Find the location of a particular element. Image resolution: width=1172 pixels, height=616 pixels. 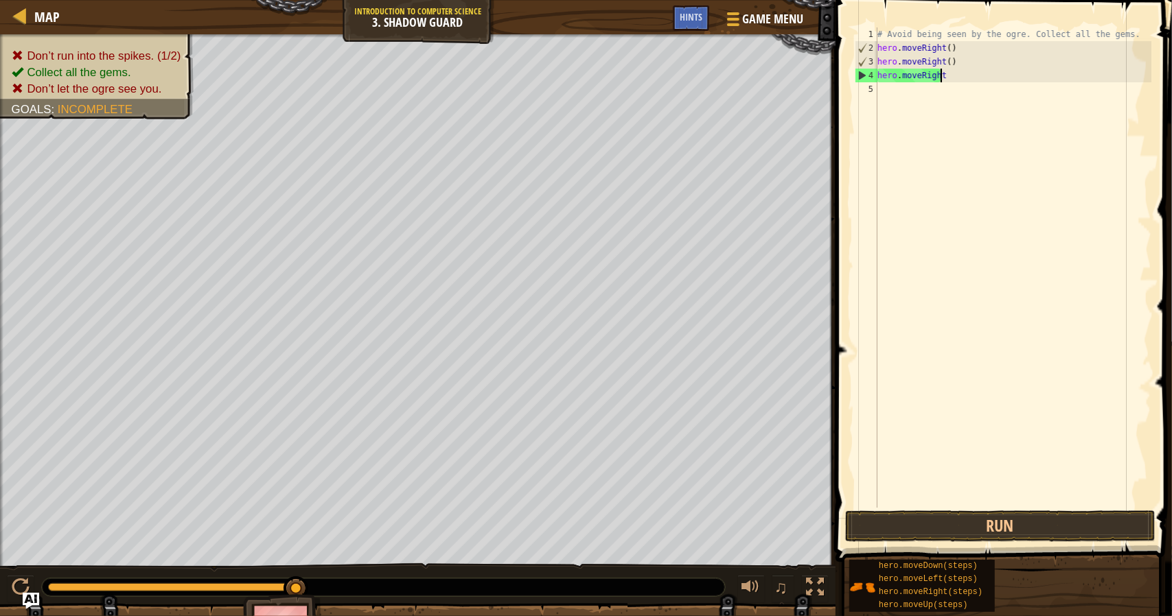

button: Run is located at coordinates (1000, 526).